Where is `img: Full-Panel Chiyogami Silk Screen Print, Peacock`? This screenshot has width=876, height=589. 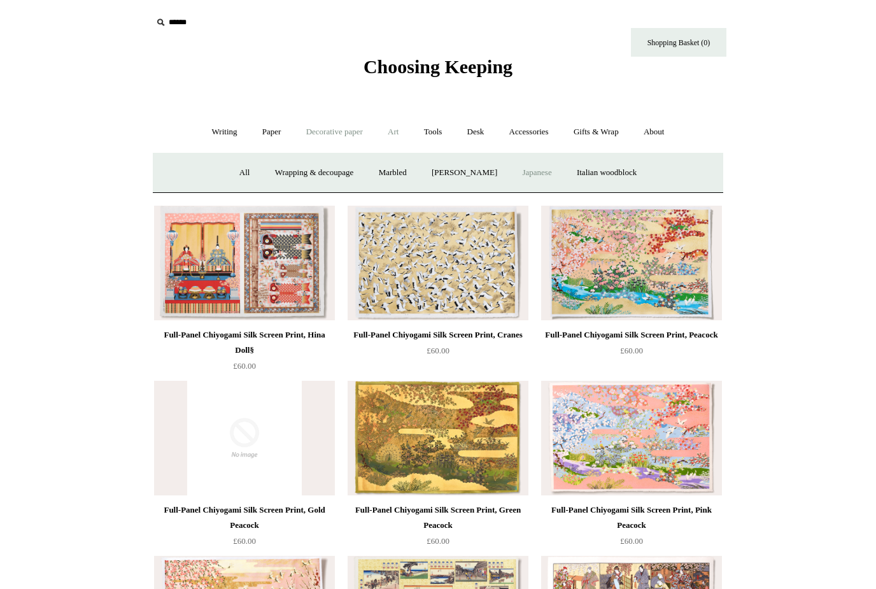
img: Full-Panel Chiyogami Silk Screen Print, Peacock is located at coordinates (632, 263).